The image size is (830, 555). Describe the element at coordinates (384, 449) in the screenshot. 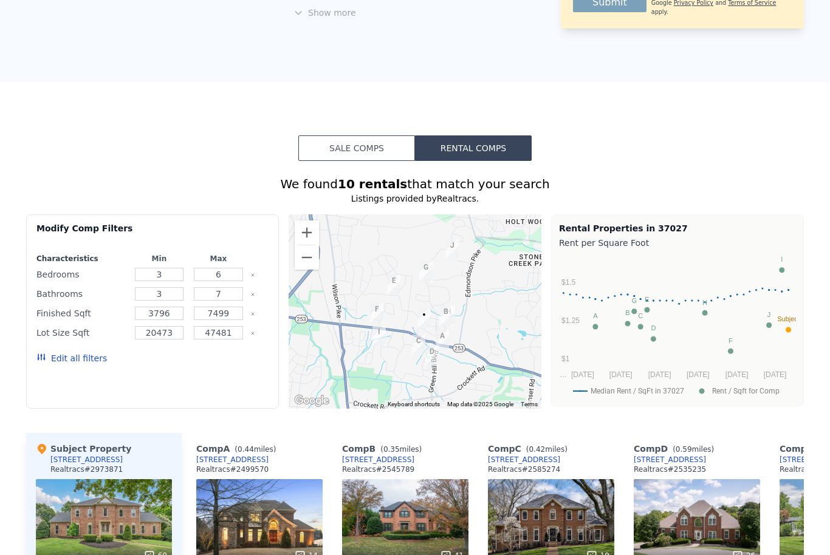

I see `div: Comp B` at that location.